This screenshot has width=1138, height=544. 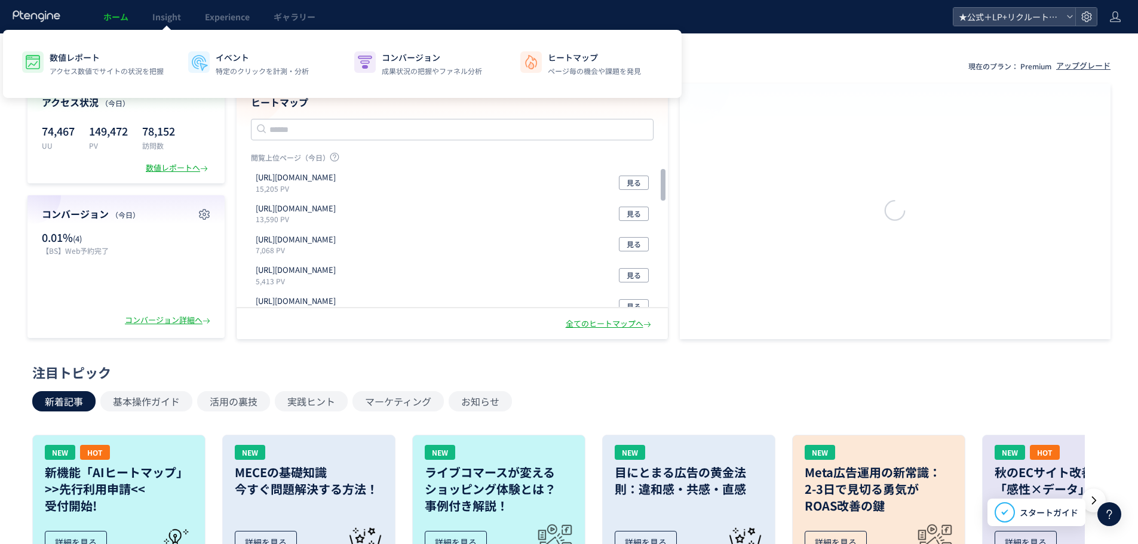 I want to click on button: マーケティング, so click(x=398, y=402).